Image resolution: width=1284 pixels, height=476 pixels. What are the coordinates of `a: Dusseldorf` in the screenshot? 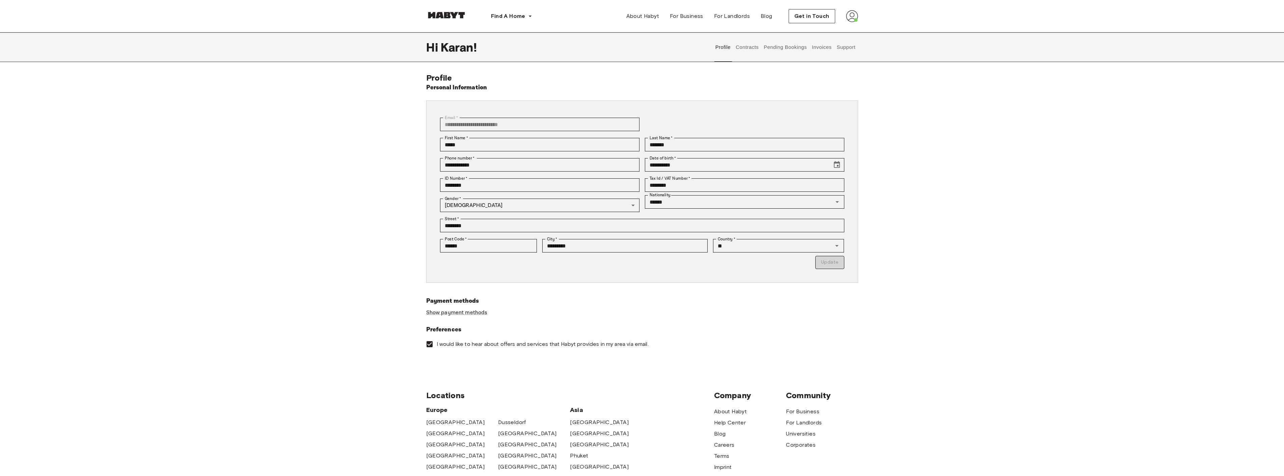 It's located at (512, 423).